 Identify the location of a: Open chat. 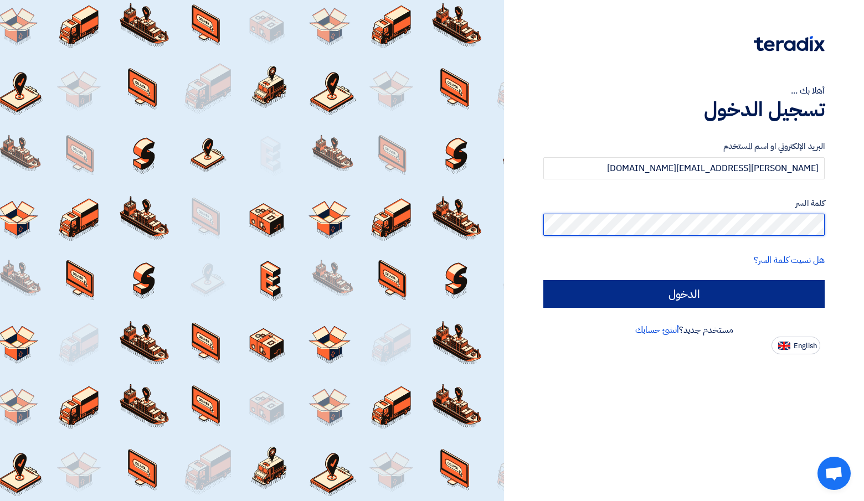
(834, 473).